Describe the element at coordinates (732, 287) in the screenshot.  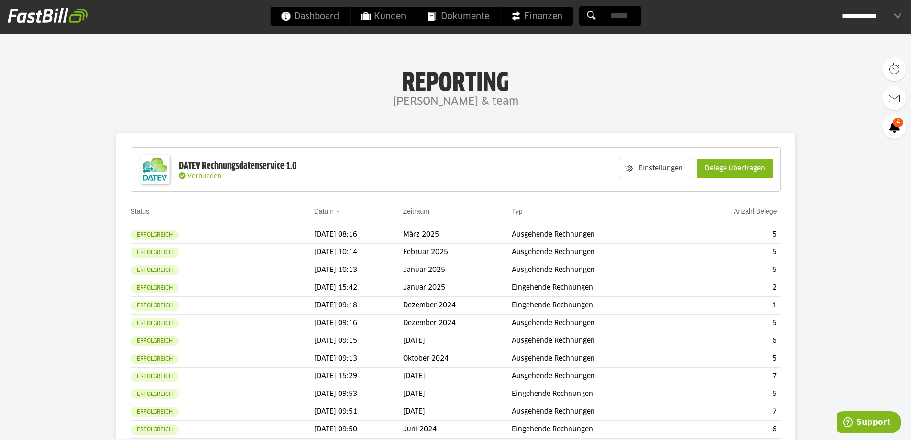
I see `td: 2` at that location.